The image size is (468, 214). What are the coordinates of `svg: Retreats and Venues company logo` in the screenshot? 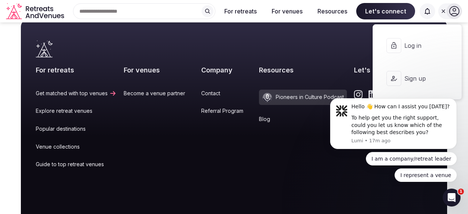 It's located at (36, 11).